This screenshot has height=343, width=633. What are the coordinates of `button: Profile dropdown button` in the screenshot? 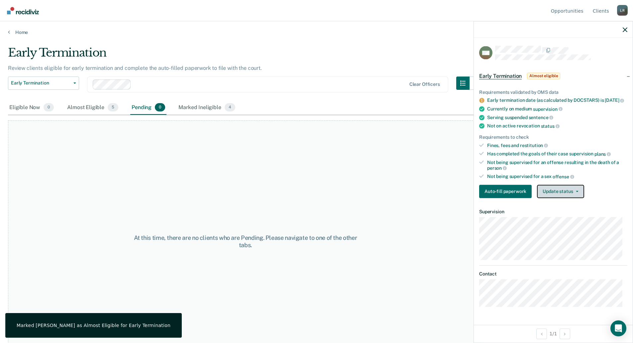 It's located at (623, 10).